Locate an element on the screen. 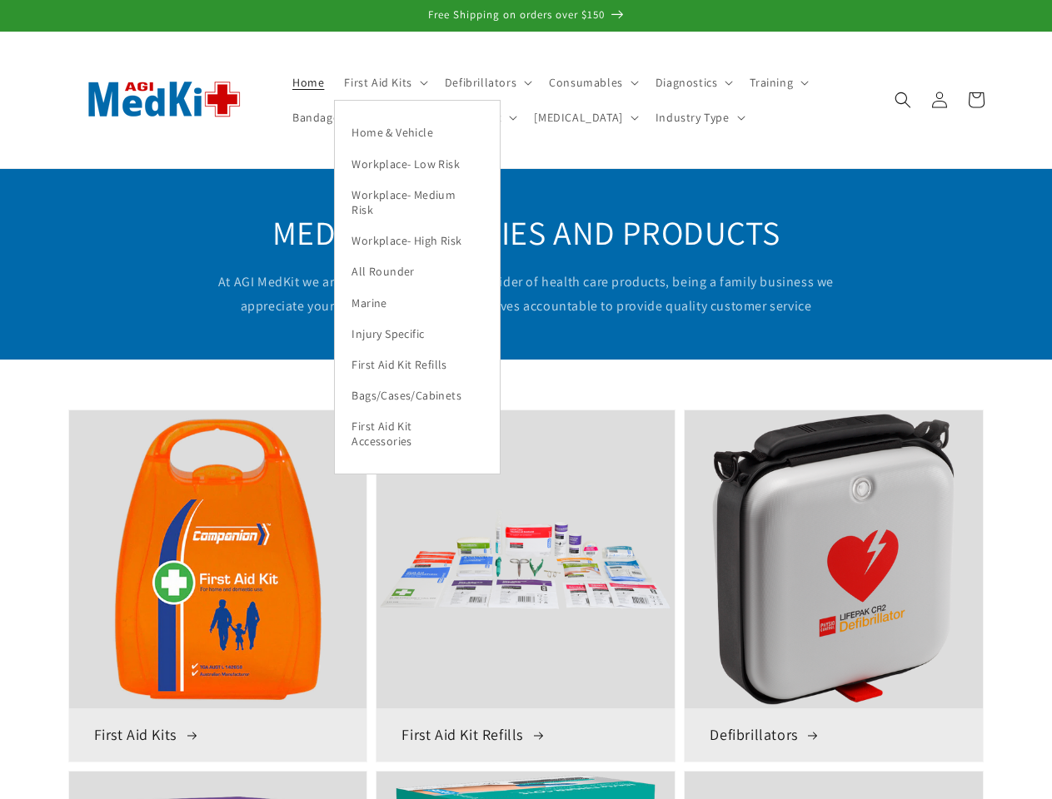  a: Workplace- Low Risk is located at coordinates (417, 163).